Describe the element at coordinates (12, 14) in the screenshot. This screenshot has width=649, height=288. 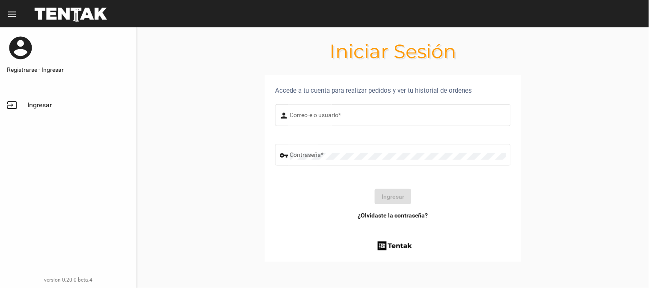
I see `mat-icon: menu` at that location.